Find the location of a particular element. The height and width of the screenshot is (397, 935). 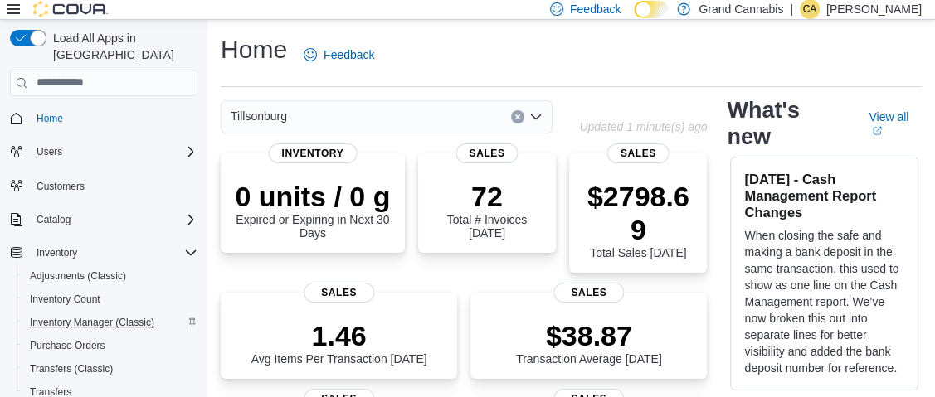

svg: External link is located at coordinates (877, 131).